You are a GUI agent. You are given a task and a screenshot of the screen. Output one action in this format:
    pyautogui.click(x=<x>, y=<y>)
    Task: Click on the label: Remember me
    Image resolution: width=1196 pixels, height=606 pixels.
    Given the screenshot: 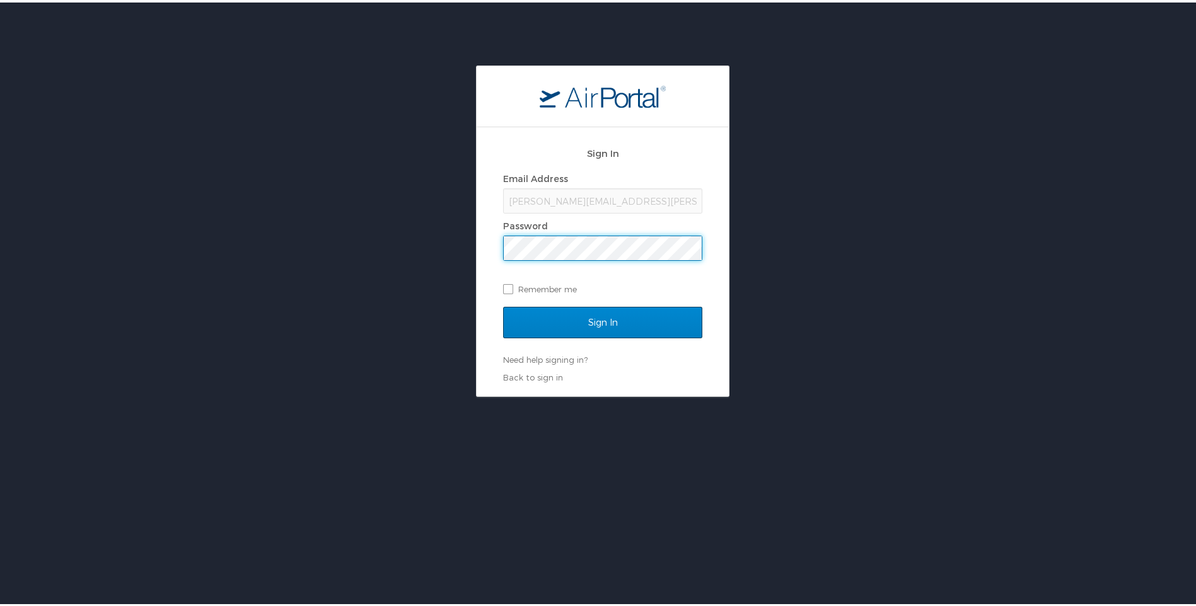 What is the action you would take?
    pyautogui.click(x=603, y=287)
    